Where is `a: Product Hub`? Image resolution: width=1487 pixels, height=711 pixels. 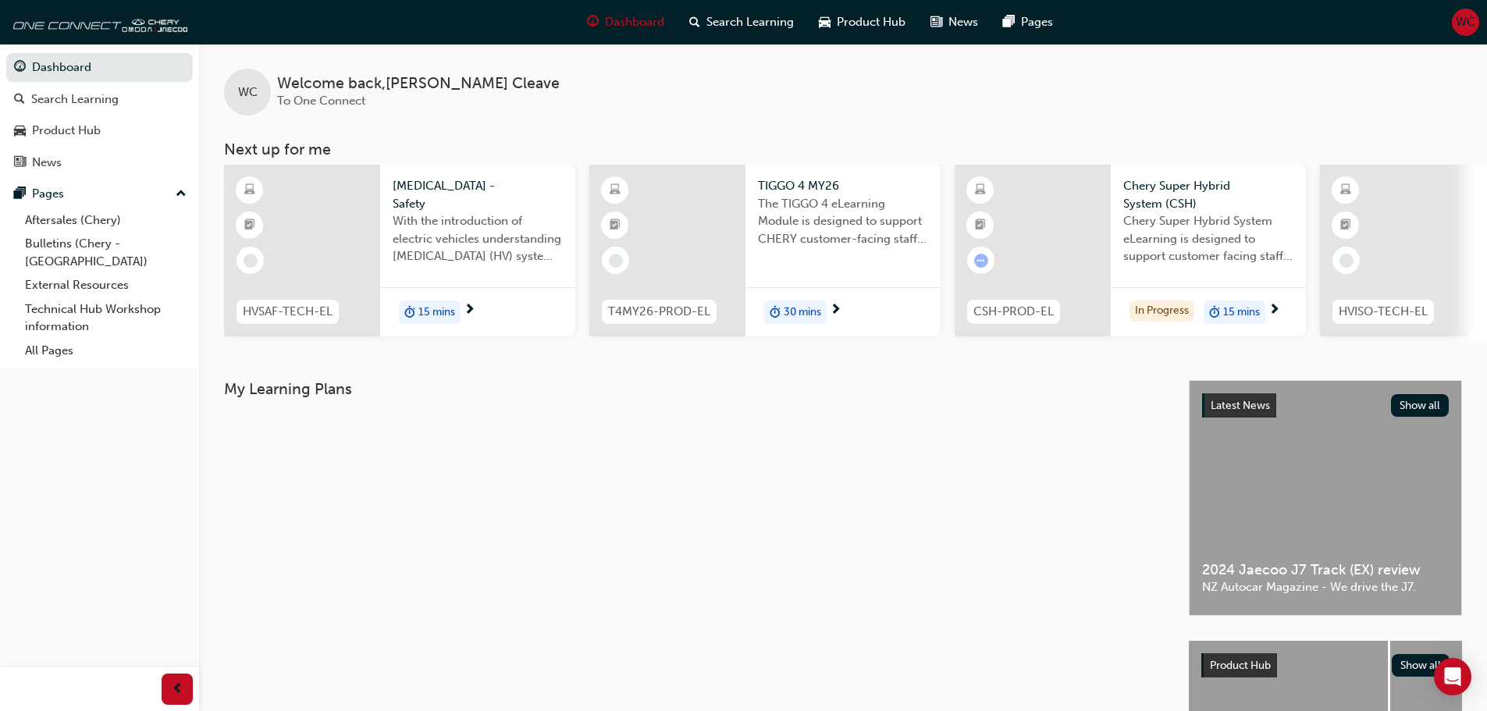
a: Product Hub is located at coordinates (99, 130).